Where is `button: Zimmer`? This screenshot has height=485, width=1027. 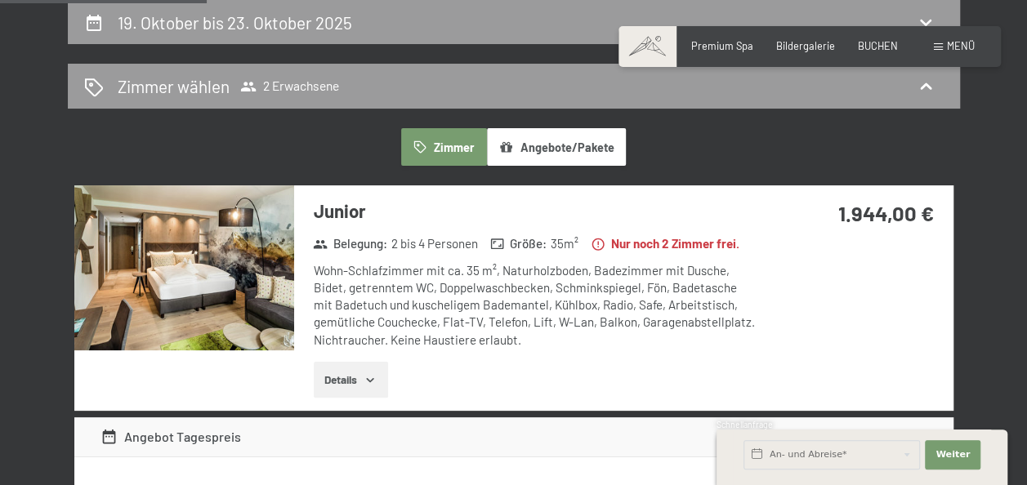
button: Zimmer is located at coordinates (444, 147).